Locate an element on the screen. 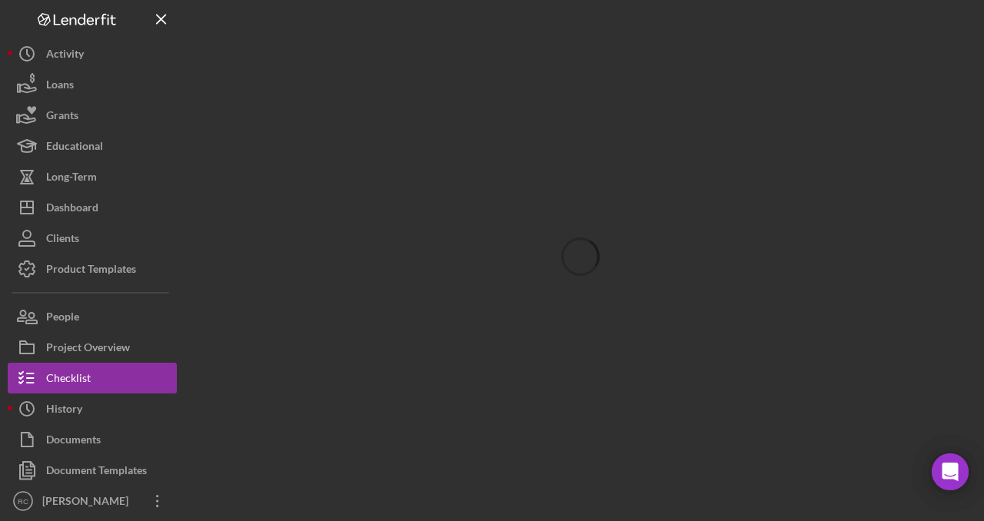 This screenshot has width=984, height=521. button: Clients is located at coordinates (92, 238).